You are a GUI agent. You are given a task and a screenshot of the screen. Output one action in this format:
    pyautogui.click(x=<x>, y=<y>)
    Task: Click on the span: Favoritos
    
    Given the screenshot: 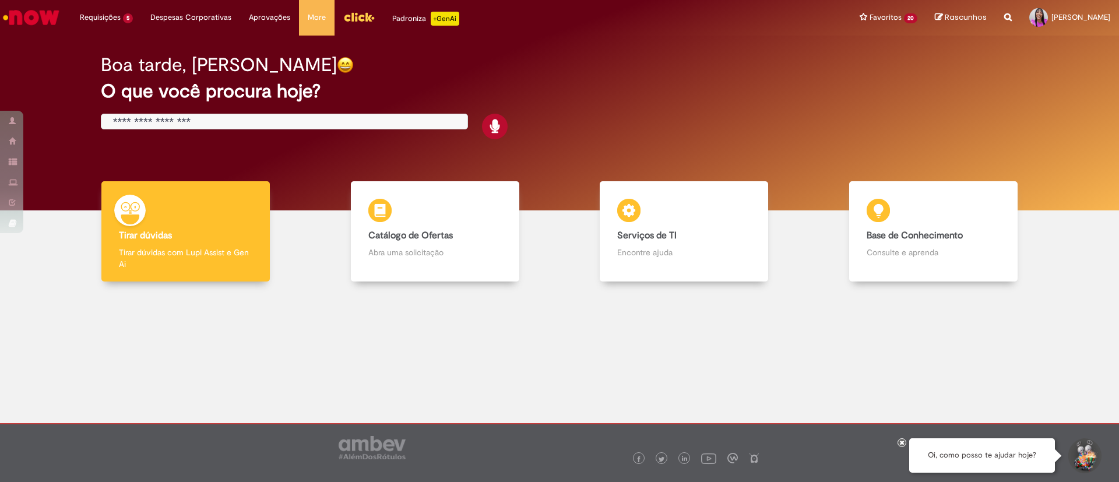 What is the action you would take?
    pyautogui.click(x=886, y=17)
    